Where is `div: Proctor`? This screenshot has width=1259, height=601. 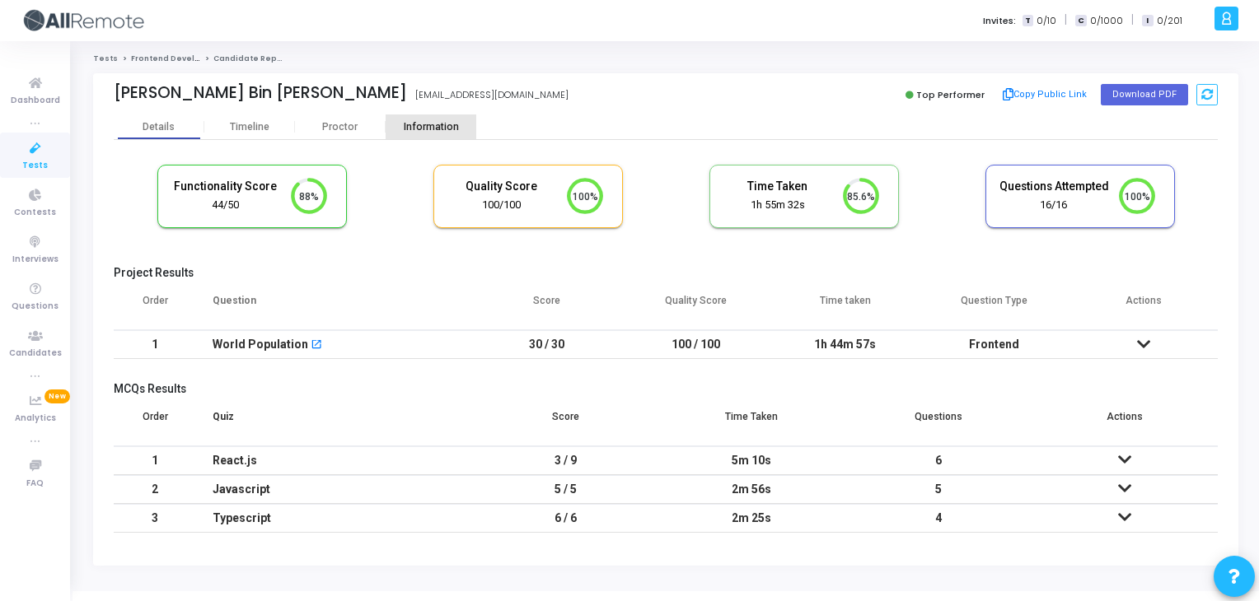 div: Proctor is located at coordinates (340, 127).